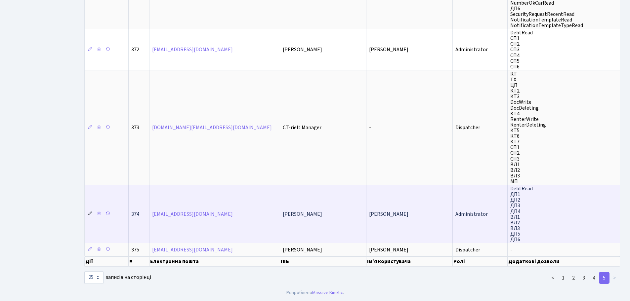  What do you see at coordinates (315, 293) in the screenshot?
I see `div: Розроблено .` at bounding box center [315, 293].